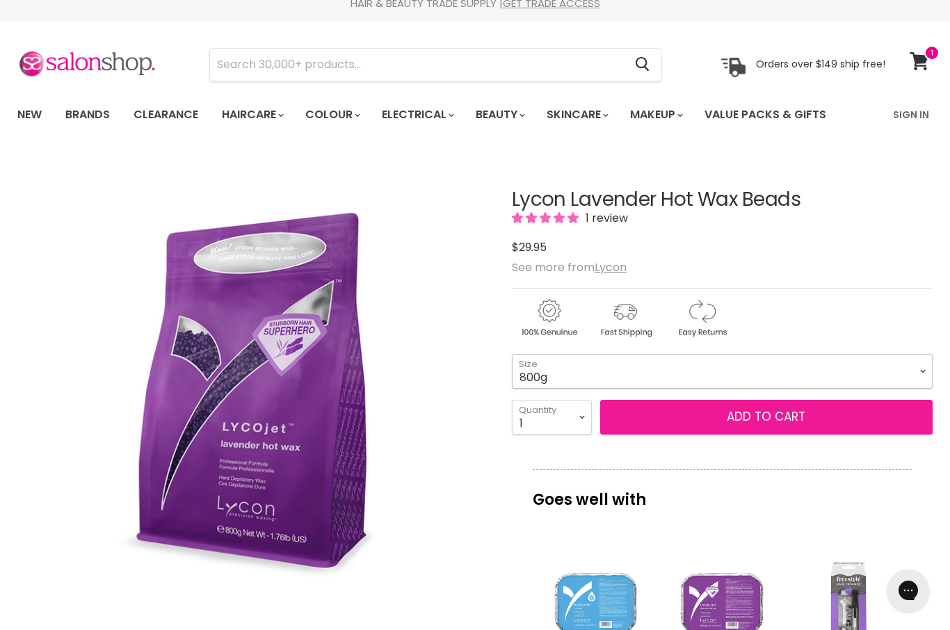  What do you see at coordinates (88, 115) in the screenshot?
I see `a: Brands` at bounding box center [88, 115].